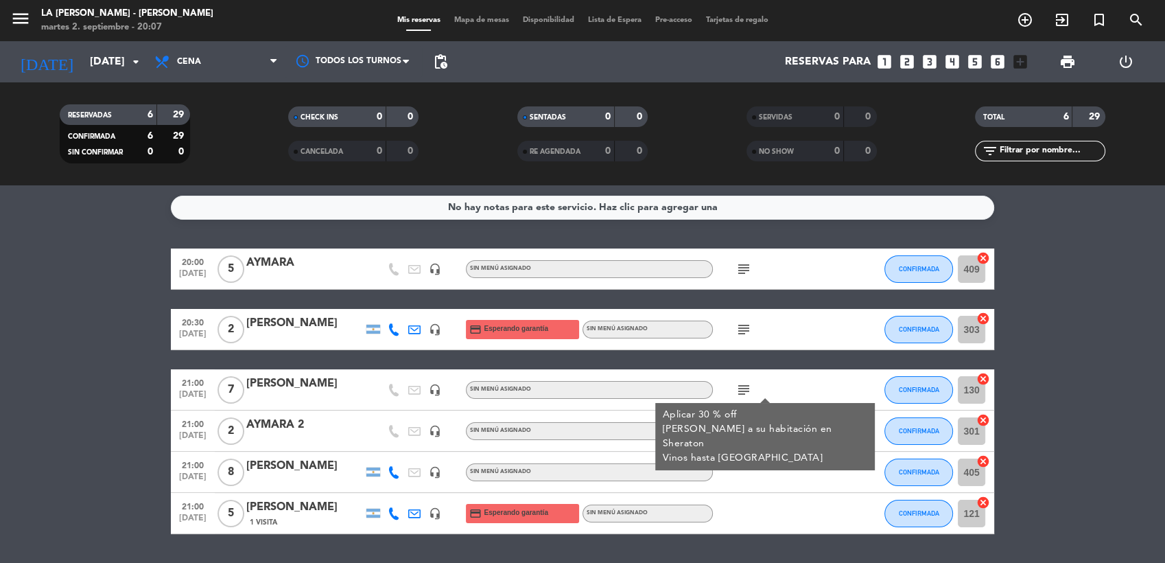 The width and height of the screenshot is (1165, 563). Describe the element at coordinates (193, 261) in the screenshot. I see `span: 20:00` at that location.